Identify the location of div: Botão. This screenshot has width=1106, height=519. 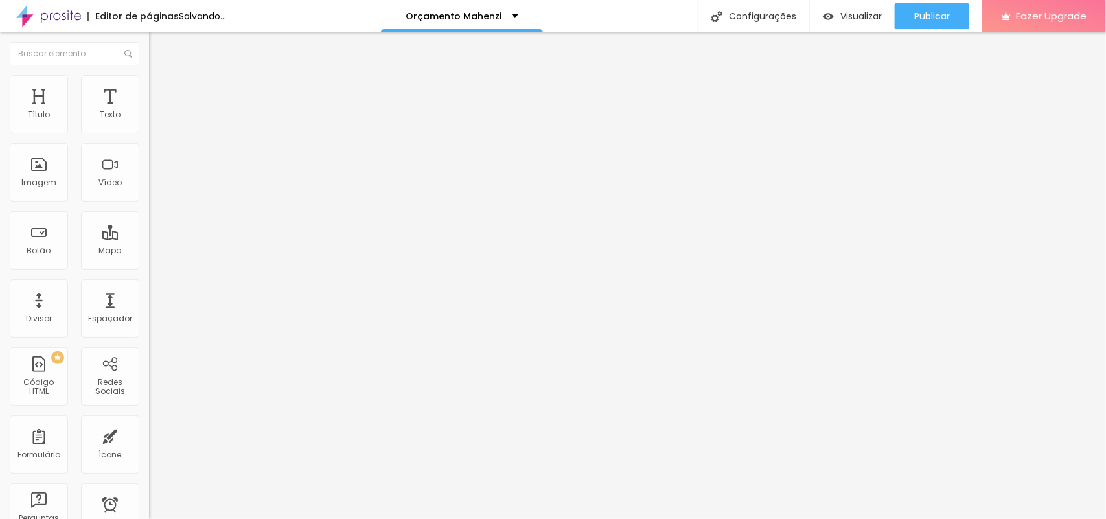
(39, 251).